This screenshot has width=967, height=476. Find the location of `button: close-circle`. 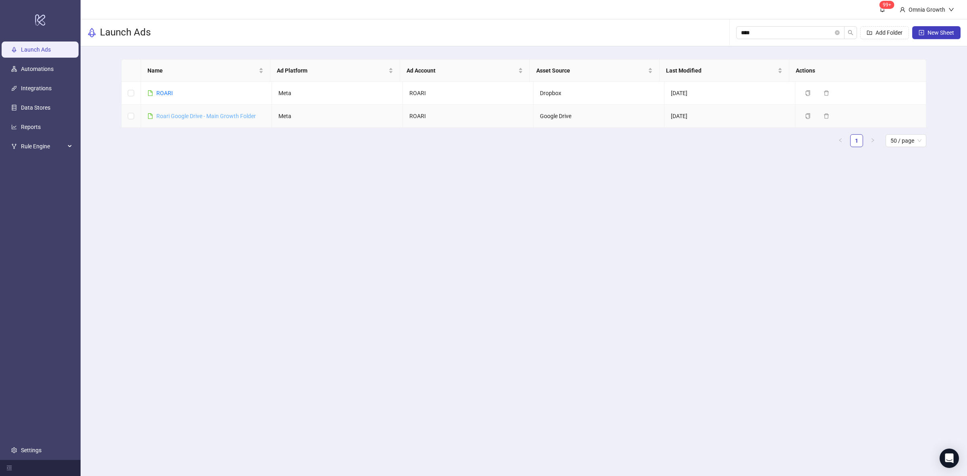

button: close-circle is located at coordinates (837, 33).